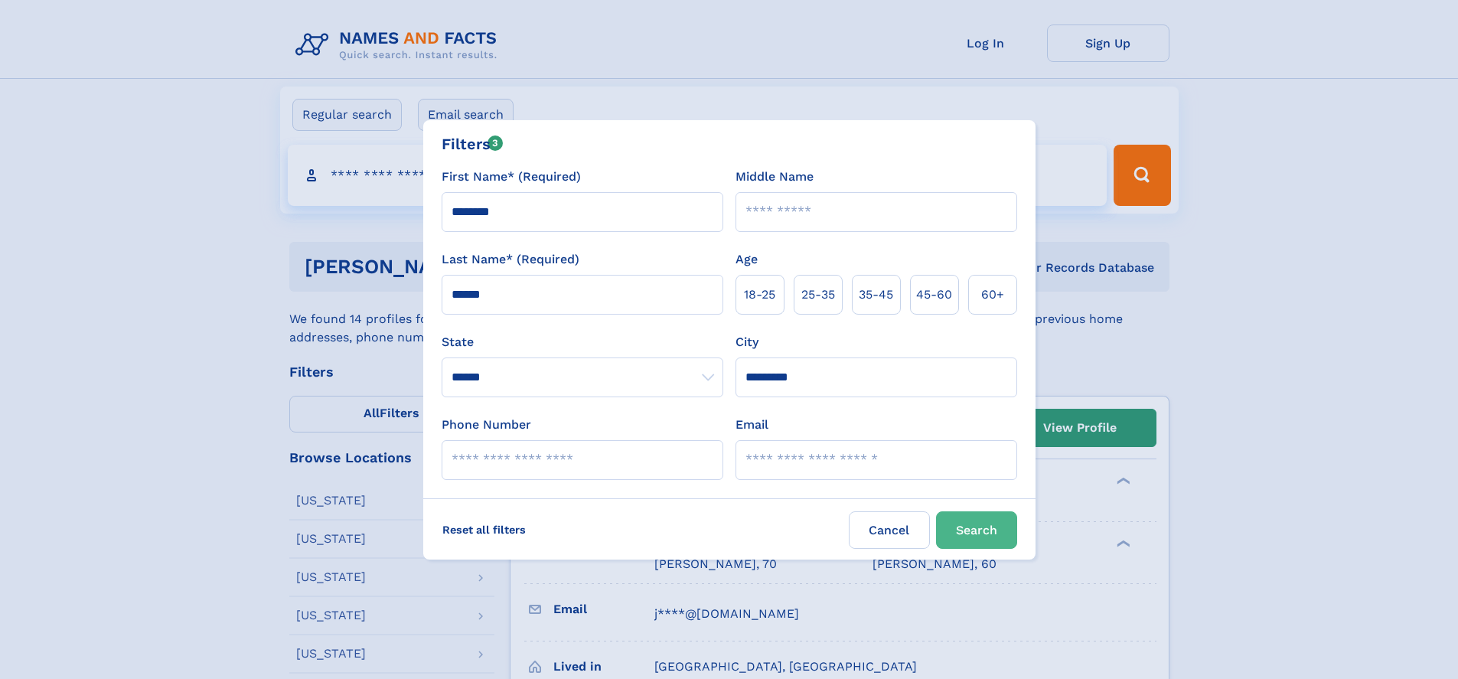  Describe the element at coordinates (484, 530) in the screenshot. I see `label: Reset all filters` at that location.